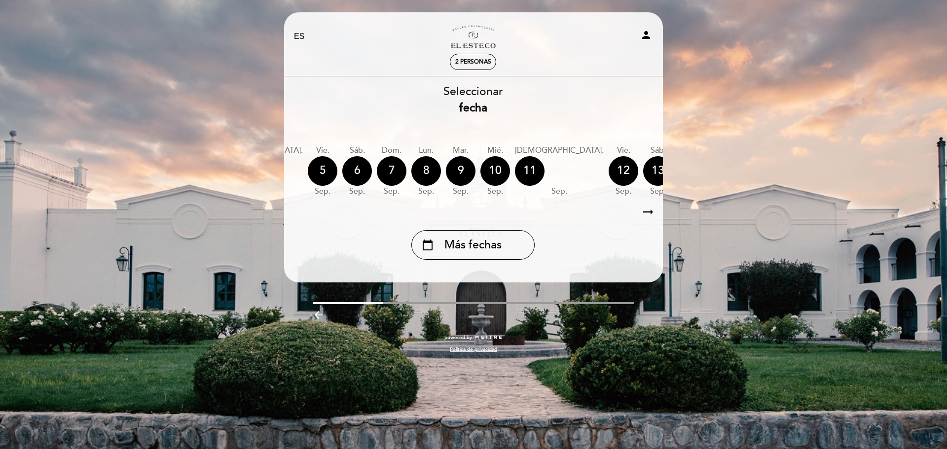 This screenshot has width=947, height=449. What do you see at coordinates (460, 150) in the screenshot?
I see `div: mar.` at bounding box center [460, 150].